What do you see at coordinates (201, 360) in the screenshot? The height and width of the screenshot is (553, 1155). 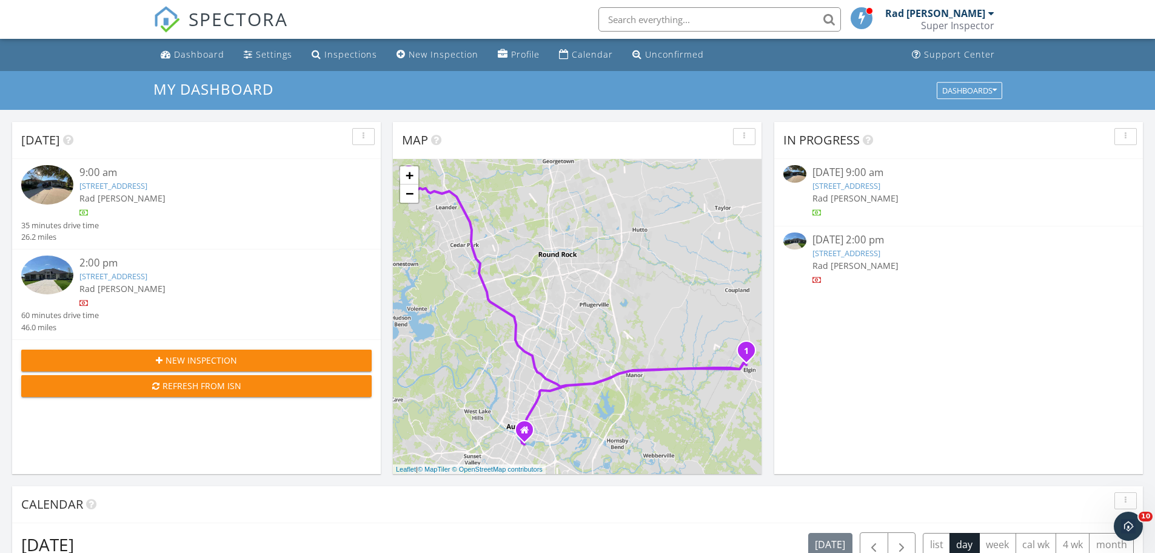 I see `span: New Inspection` at bounding box center [201, 360].